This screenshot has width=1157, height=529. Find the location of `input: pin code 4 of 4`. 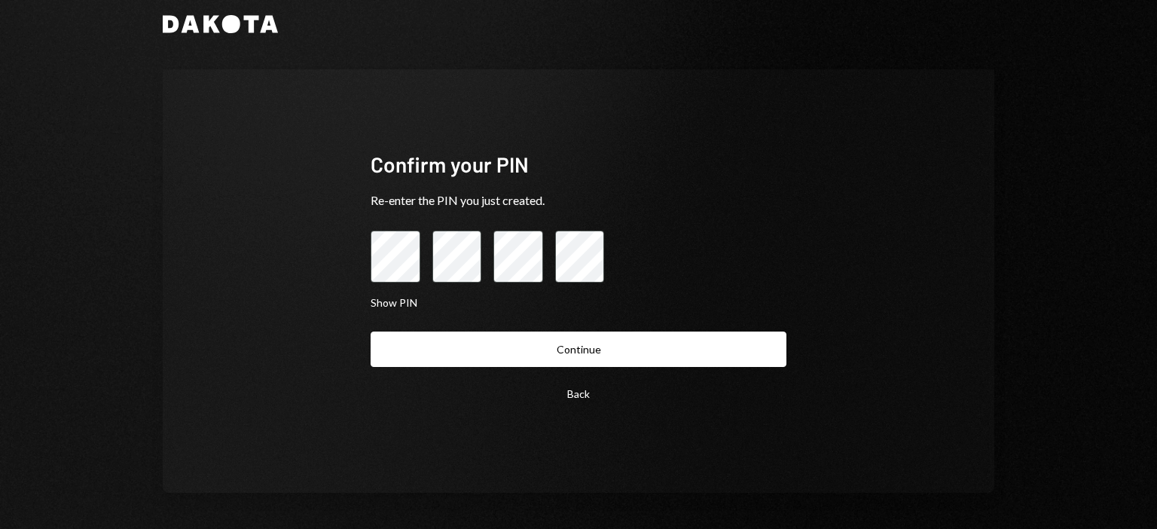

input: pin code 4 of 4 is located at coordinates (580, 257).